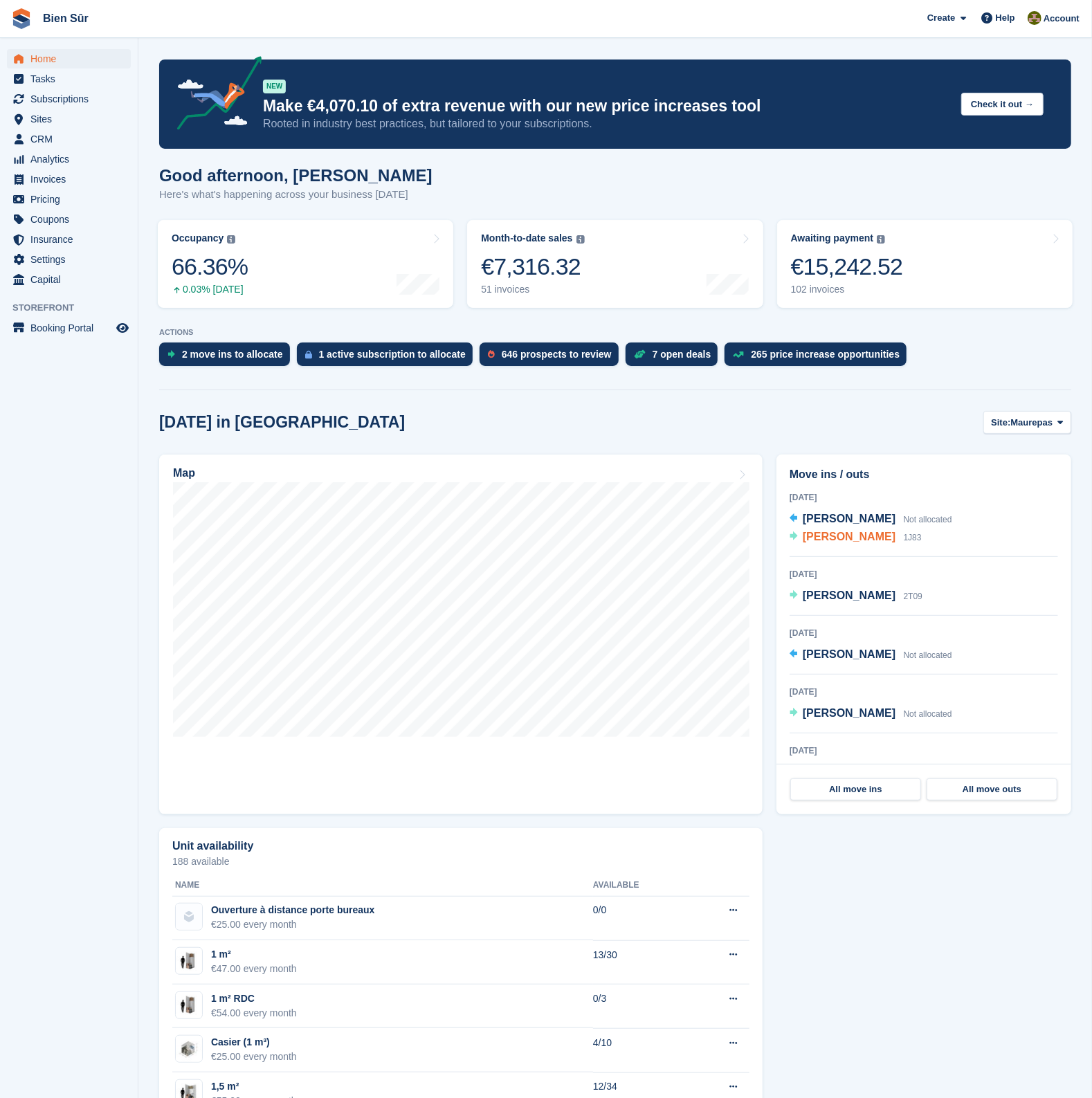 This screenshot has width=1092, height=1098. I want to click on span: Sites, so click(72, 119).